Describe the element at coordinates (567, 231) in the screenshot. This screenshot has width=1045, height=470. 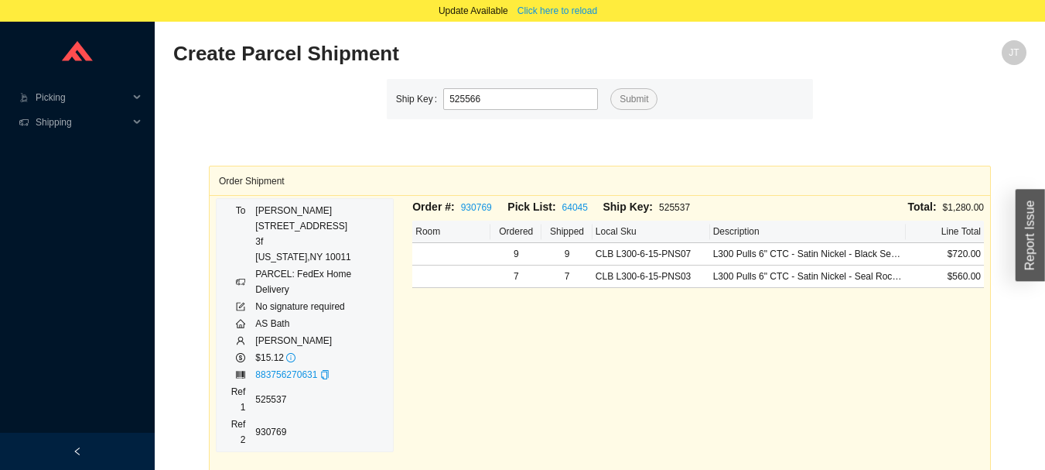
I see `th: Shipped` at that location.